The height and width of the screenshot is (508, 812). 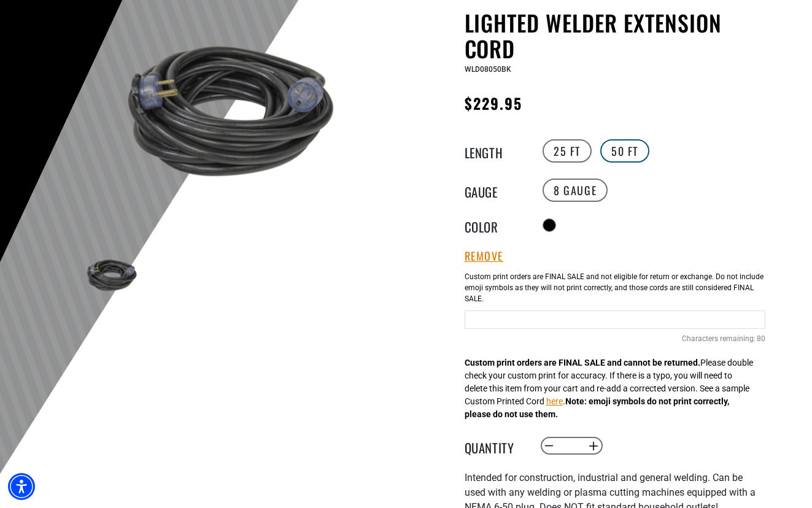 I want to click on legend: Gauge, so click(x=495, y=190).